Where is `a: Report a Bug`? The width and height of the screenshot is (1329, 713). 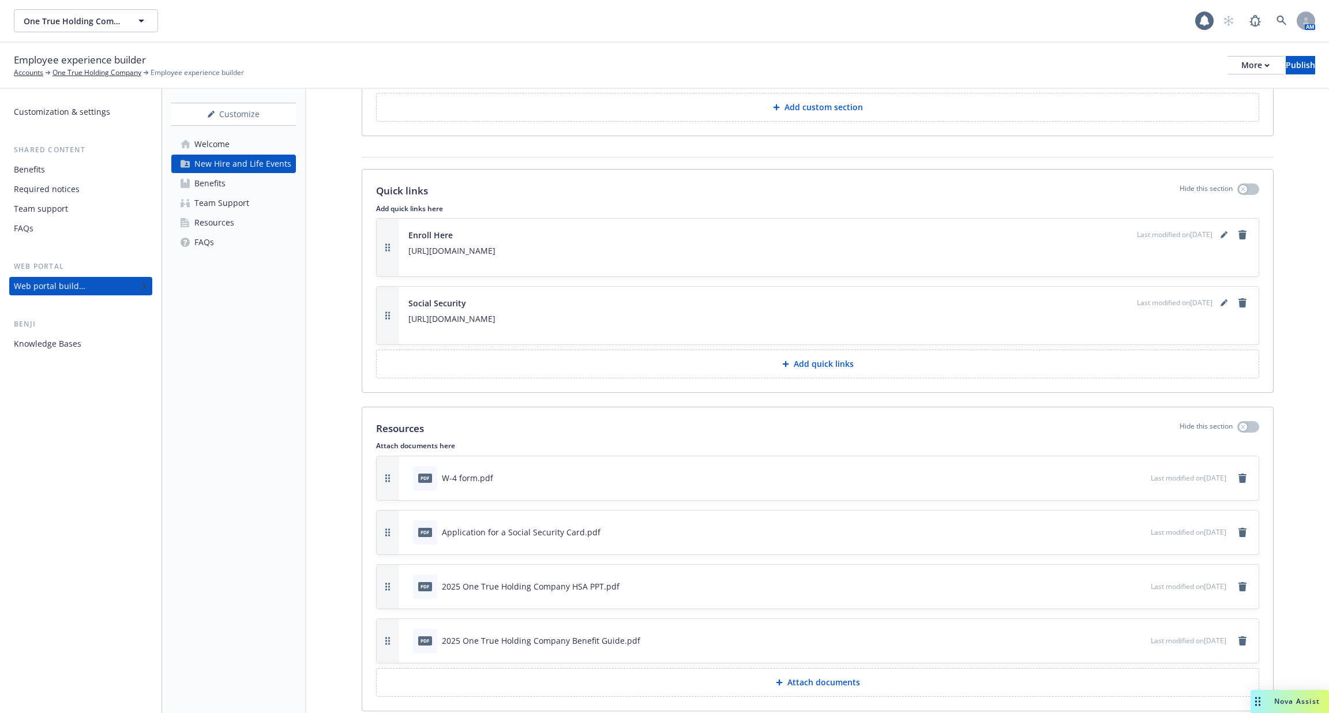
a: Report a Bug is located at coordinates (1255, 21).